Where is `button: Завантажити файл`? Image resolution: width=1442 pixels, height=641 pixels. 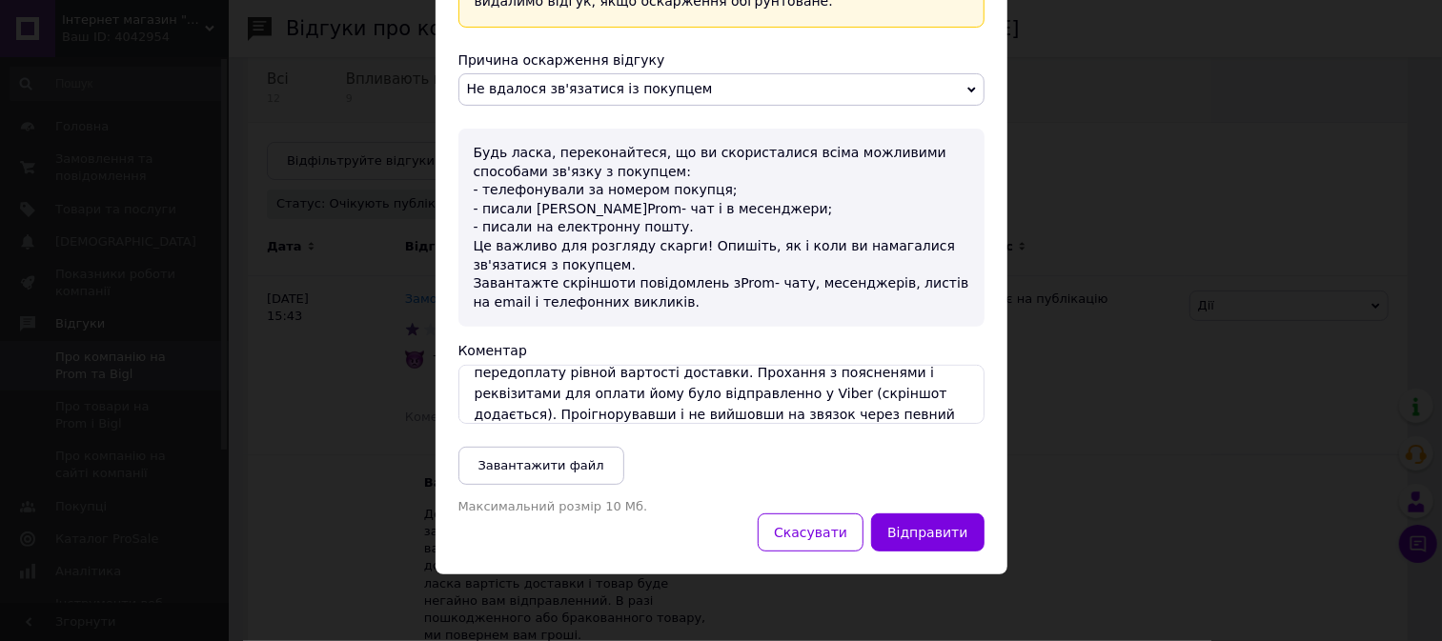
button: Завантажити файл is located at coordinates (541, 466).